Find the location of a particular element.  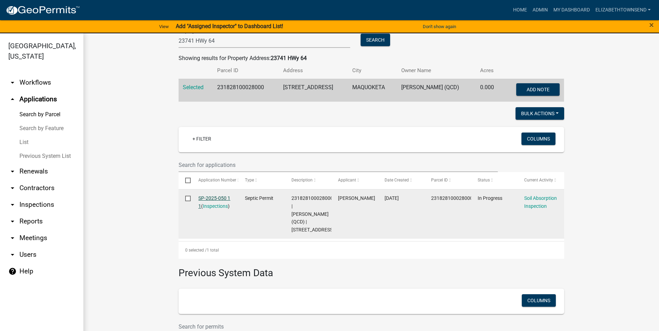

span: Selected is located at coordinates (193, 87).